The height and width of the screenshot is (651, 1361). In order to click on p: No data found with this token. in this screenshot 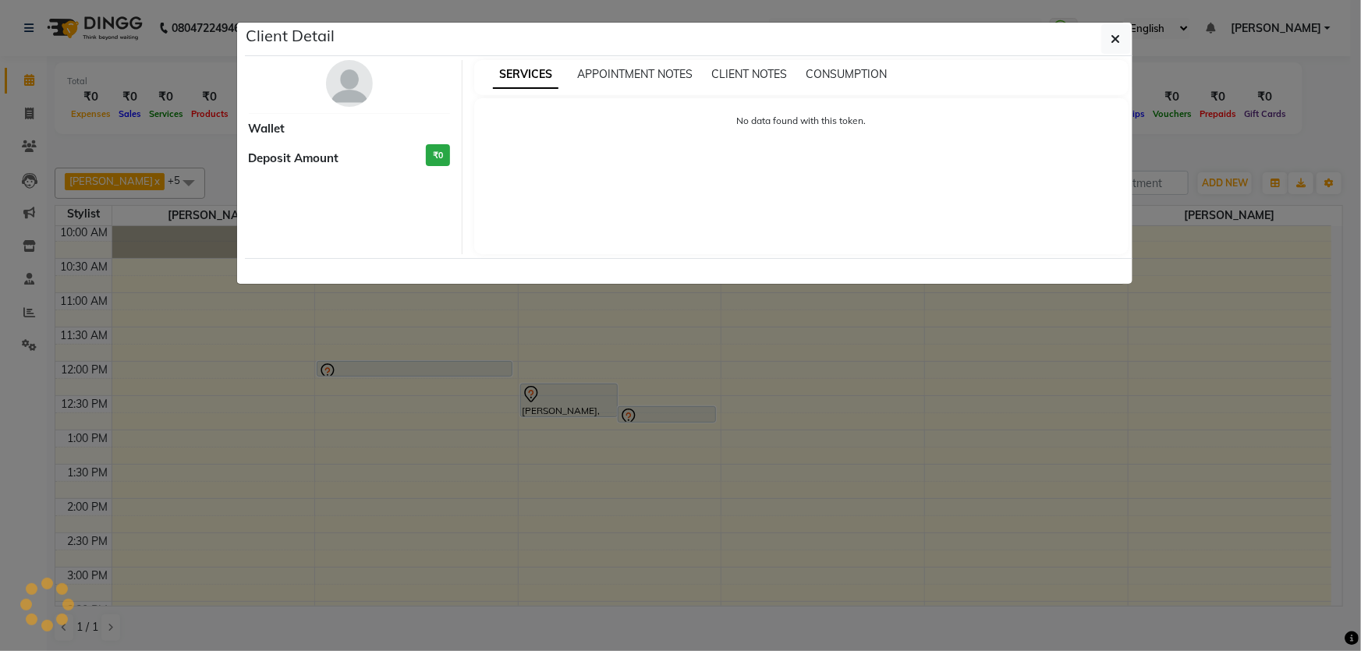, I will do `click(801, 121)`.